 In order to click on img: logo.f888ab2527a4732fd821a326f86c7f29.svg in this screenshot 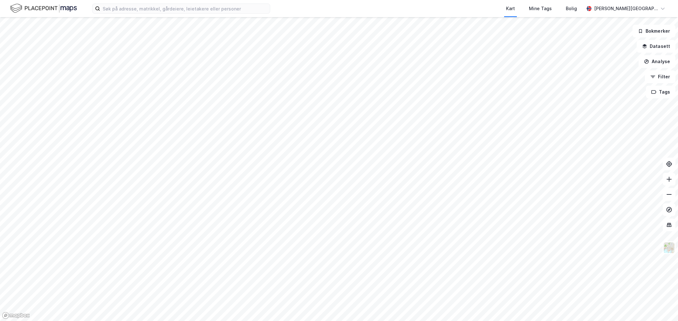, I will do `click(44, 8)`.